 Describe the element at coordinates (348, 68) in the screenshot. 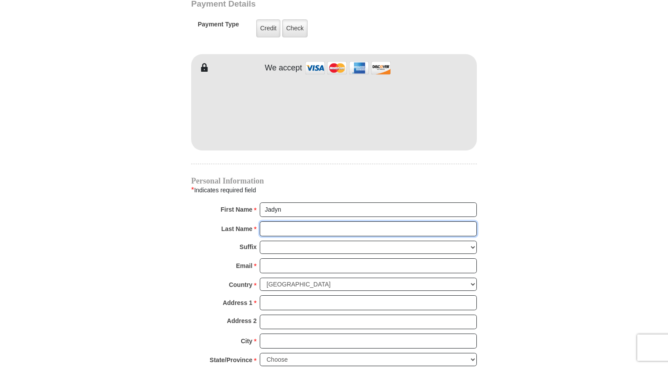

I see `img: credit cards accepted` at that location.